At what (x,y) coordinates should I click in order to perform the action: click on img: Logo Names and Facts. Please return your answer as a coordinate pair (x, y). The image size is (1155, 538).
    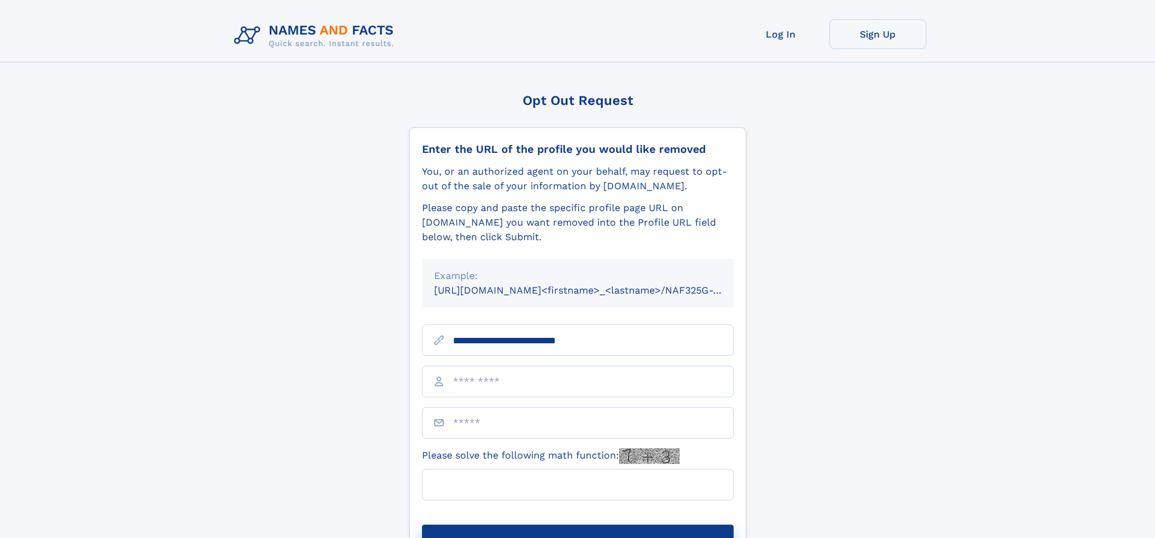
    Looking at the image, I should click on (316, 36).